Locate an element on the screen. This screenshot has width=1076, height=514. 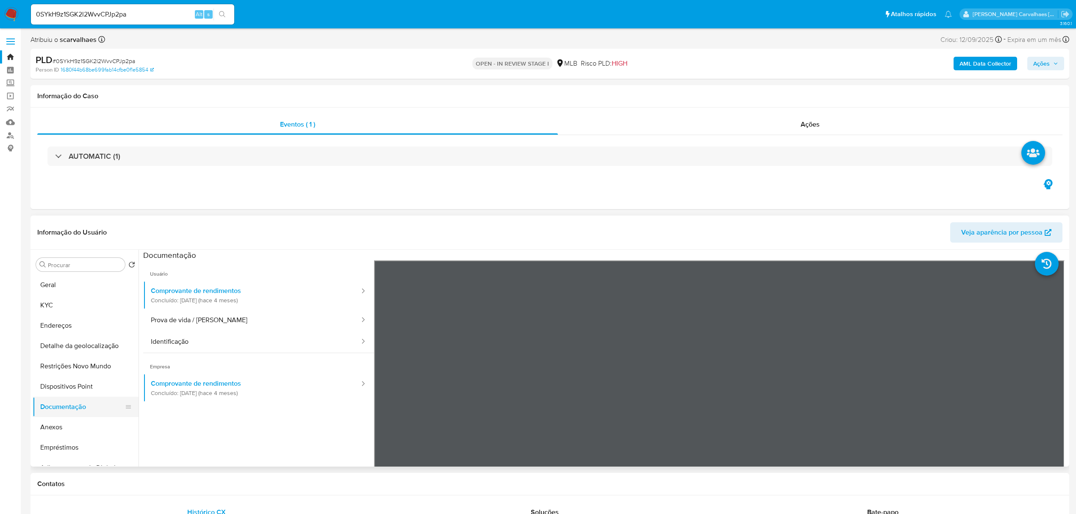
span: # 0SYkH9z1SGK2l2WvvCPJp2pa is located at coordinates (94, 61).